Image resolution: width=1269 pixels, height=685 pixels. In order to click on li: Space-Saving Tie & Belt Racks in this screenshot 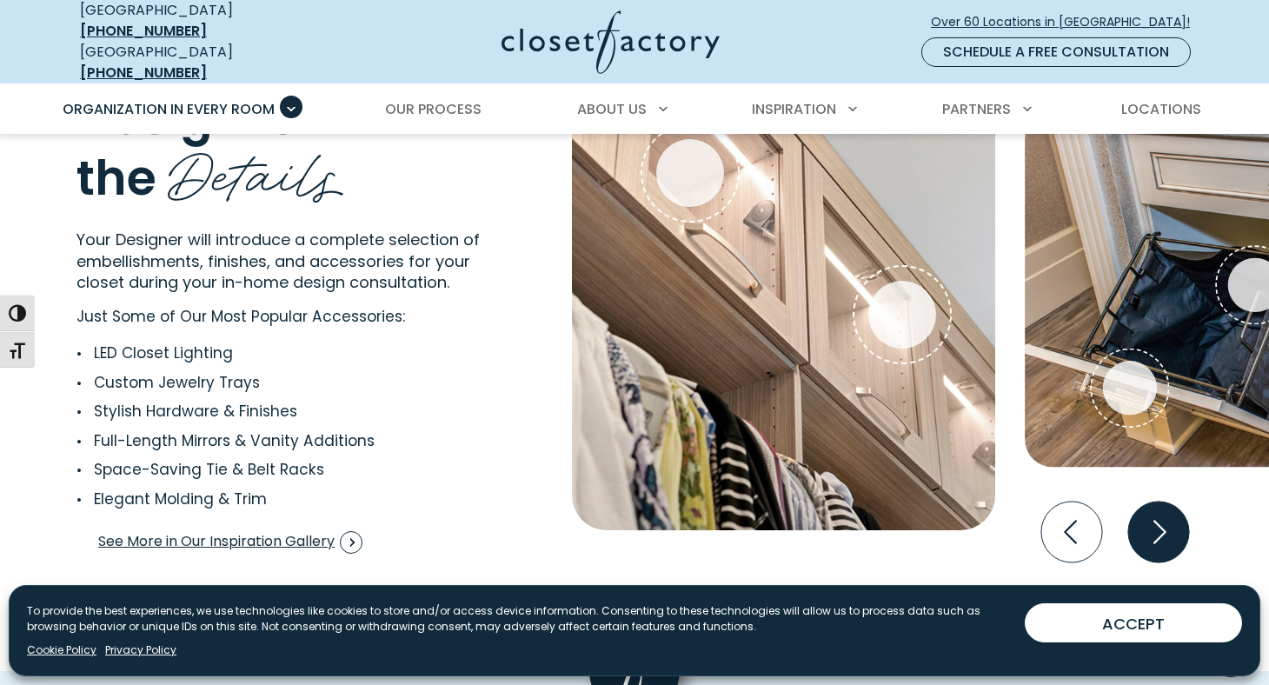, I will do `click(275, 470)`.